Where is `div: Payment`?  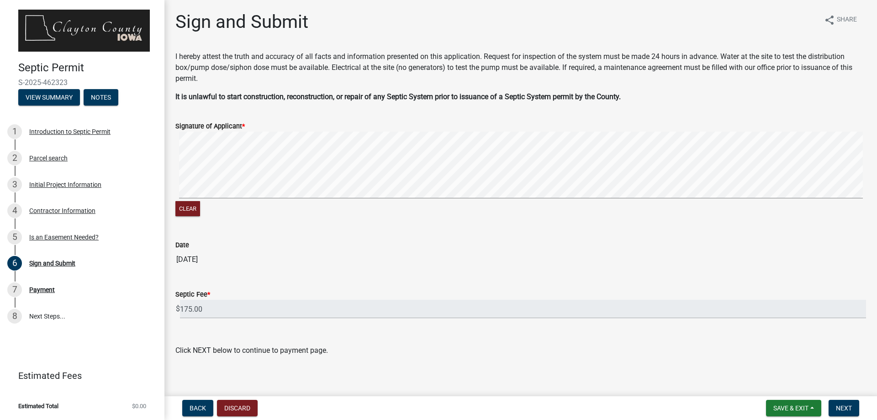
div: Payment is located at coordinates (42, 290).